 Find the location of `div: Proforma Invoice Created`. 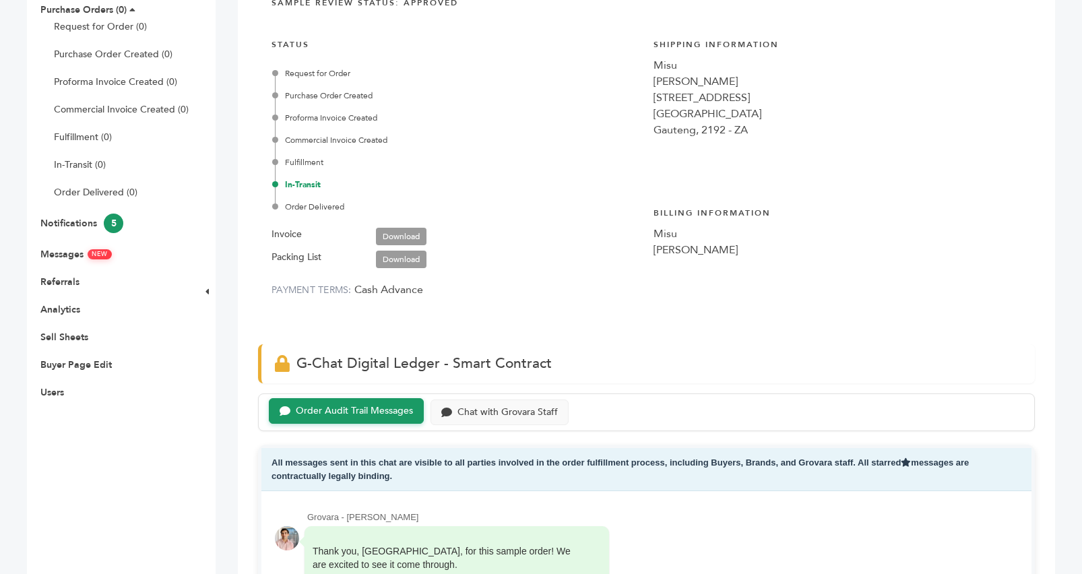

div: Proforma Invoice Created is located at coordinates (458, 118).